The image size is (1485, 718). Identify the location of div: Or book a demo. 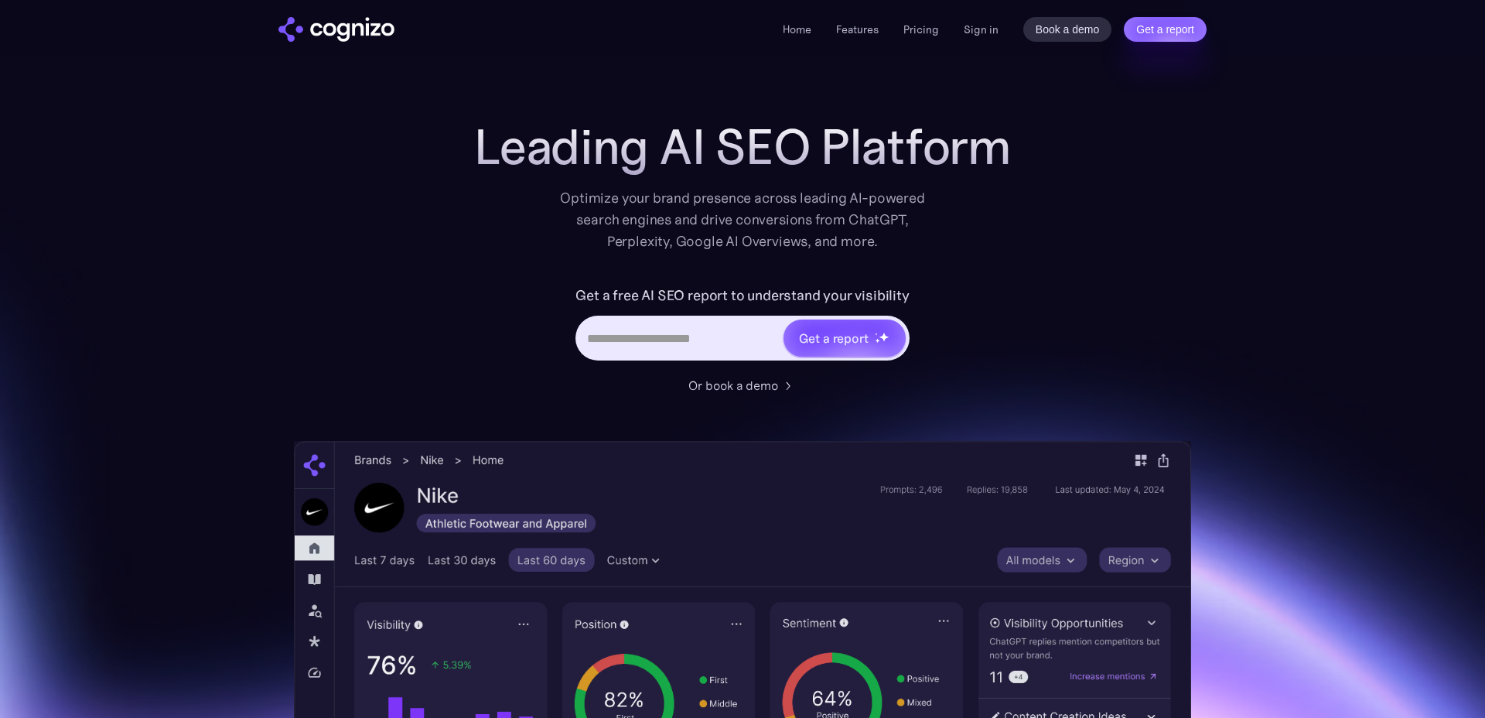
(733, 385).